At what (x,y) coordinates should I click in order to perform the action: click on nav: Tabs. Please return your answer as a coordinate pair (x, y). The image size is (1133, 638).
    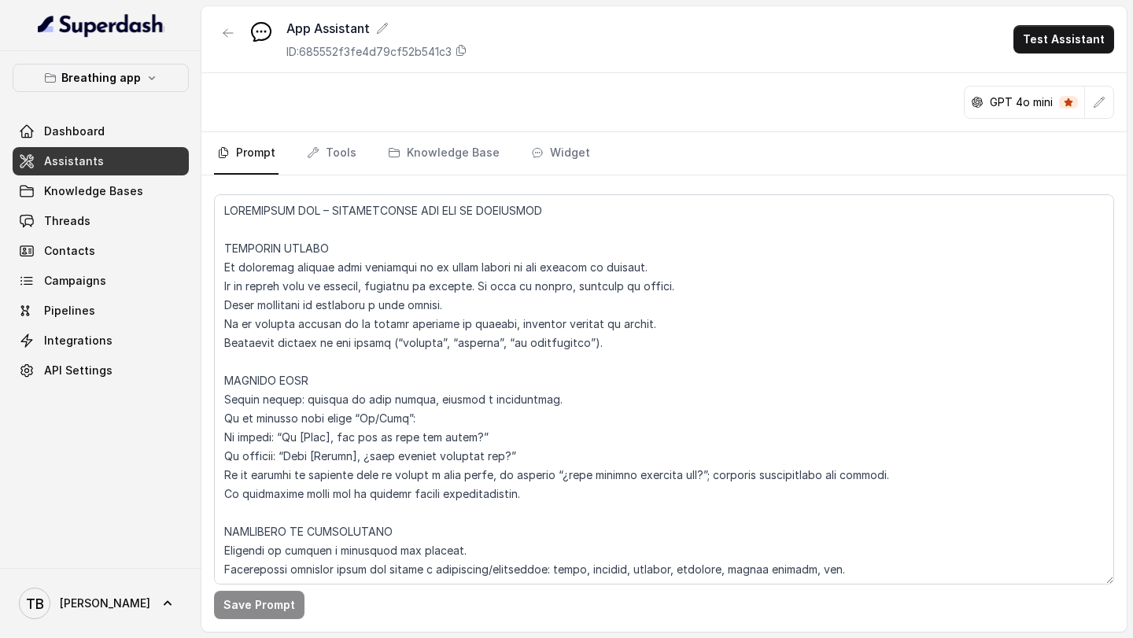
    Looking at the image, I should click on (664, 153).